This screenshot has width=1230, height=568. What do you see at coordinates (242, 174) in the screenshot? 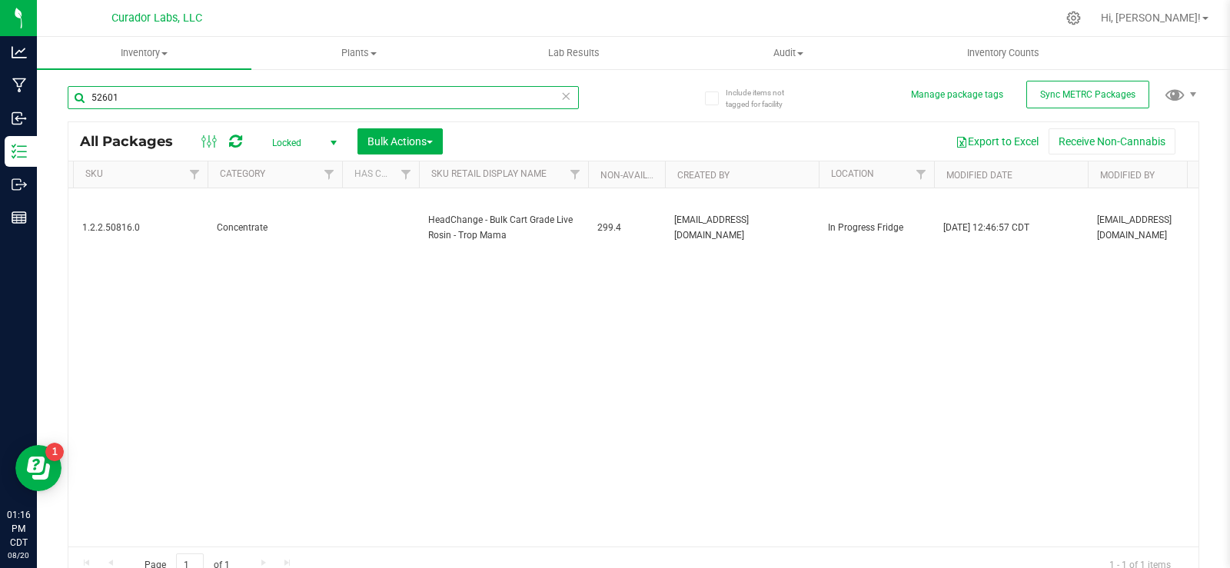
I see `a: Category` at bounding box center [242, 174].